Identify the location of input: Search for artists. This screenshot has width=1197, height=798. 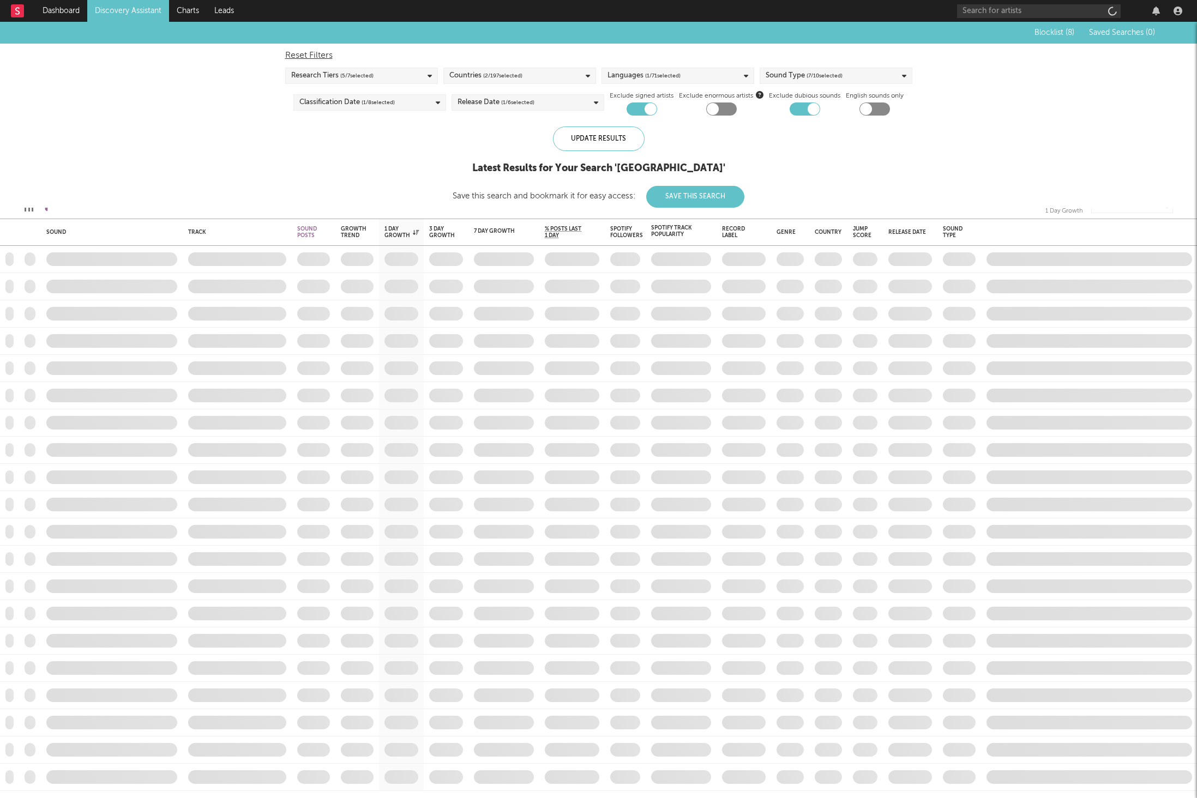
(1039, 11).